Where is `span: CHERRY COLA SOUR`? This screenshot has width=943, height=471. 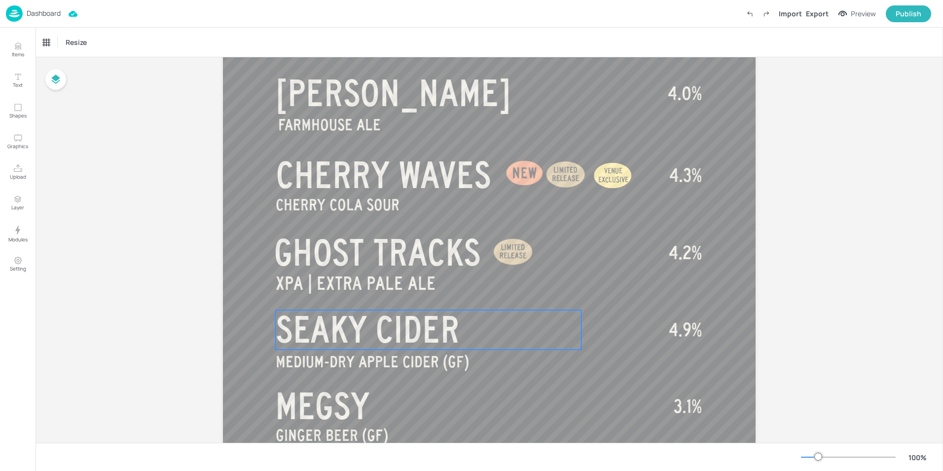 span: CHERRY COLA SOUR is located at coordinates (337, 204).